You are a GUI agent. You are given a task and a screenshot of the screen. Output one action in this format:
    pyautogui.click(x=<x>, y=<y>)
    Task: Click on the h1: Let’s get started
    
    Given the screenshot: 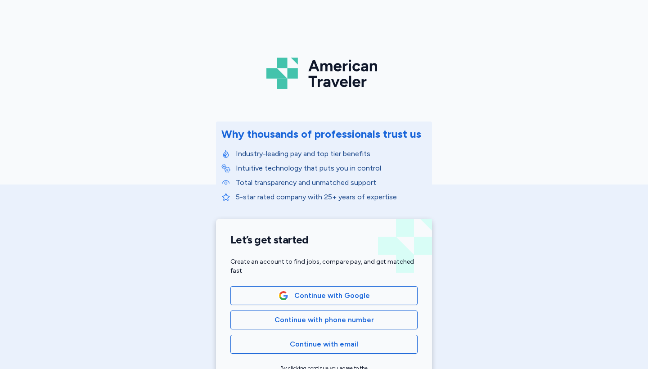 What is the action you would take?
    pyautogui.click(x=324, y=240)
    